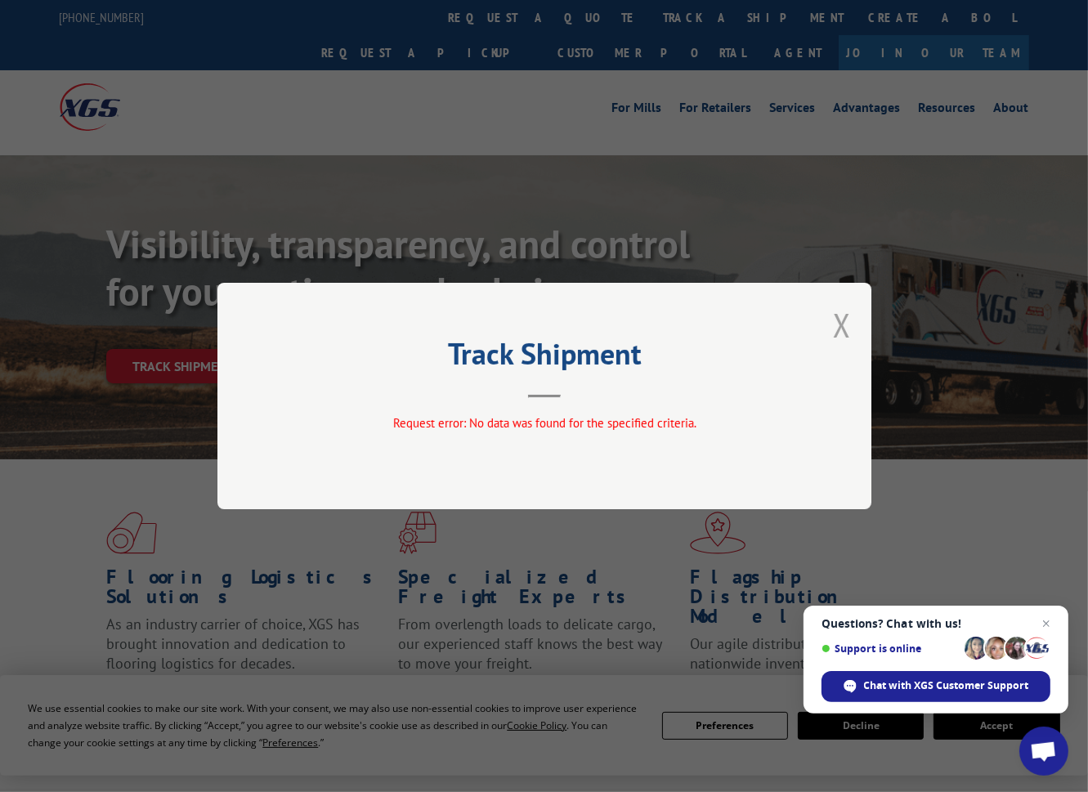 This screenshot has width=1088, height=792. Describe the element at coordinates (936, 687) in the screenshot. I see `div: Chat with XGS Customer Support` at that location.